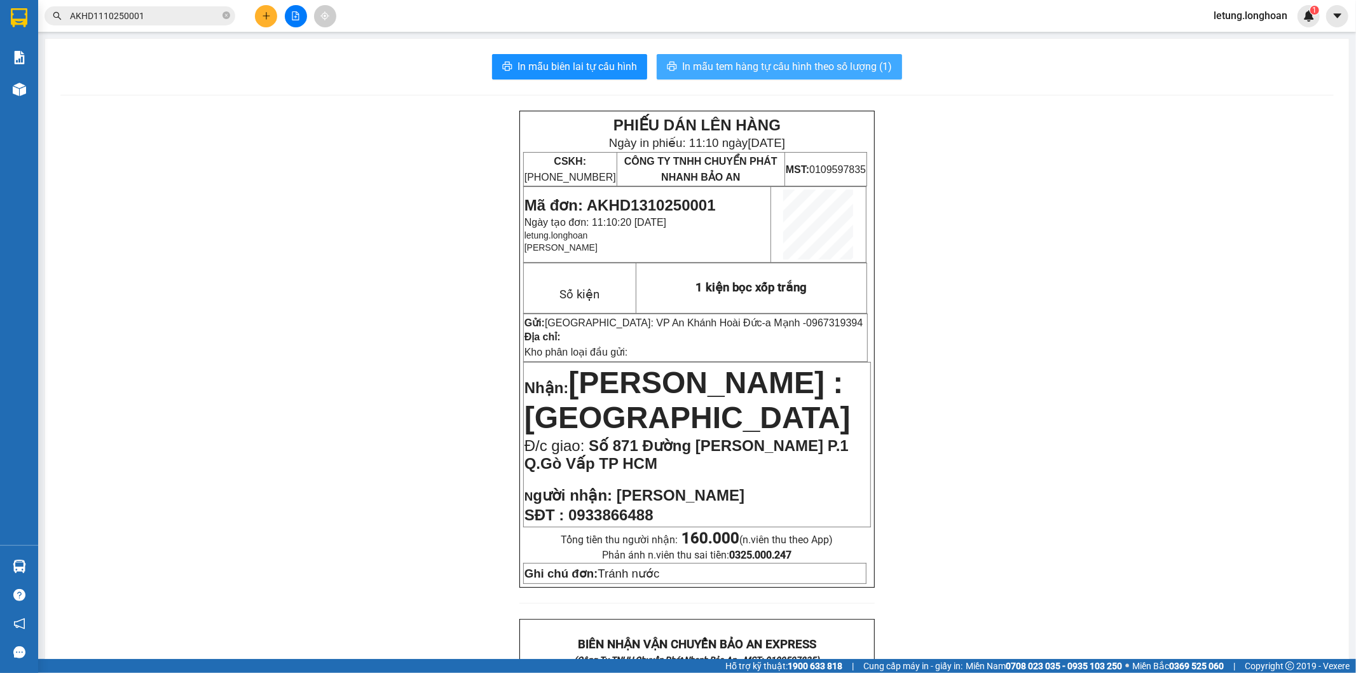  I want to click on img: icon-new-feature, so click(1309, 16).